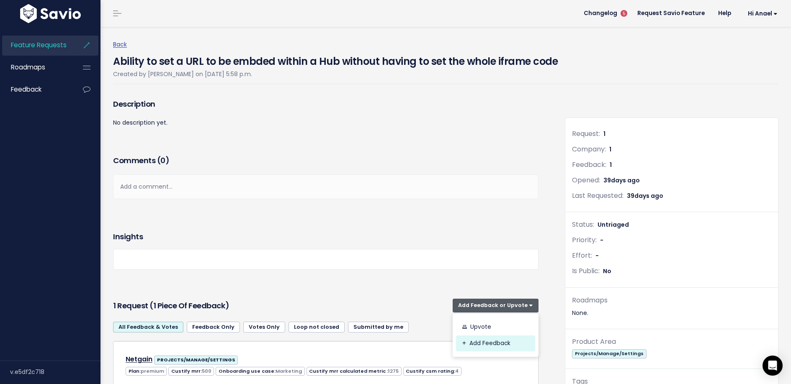  I want to click on span: No, so click(607, 271).